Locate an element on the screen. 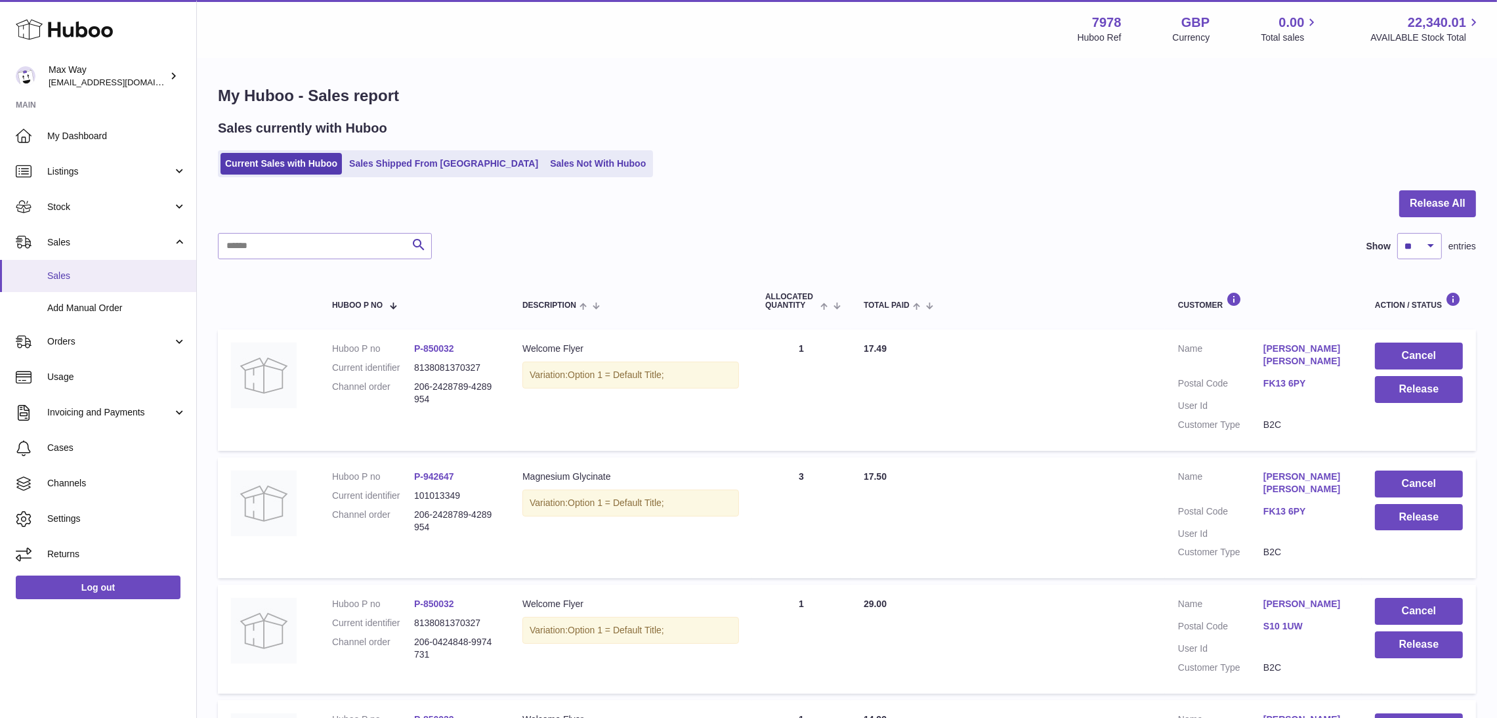 The width and height of the screenshot is (1497, 718). a: Current Sales with Huboo is located at coordinates (281, 163).